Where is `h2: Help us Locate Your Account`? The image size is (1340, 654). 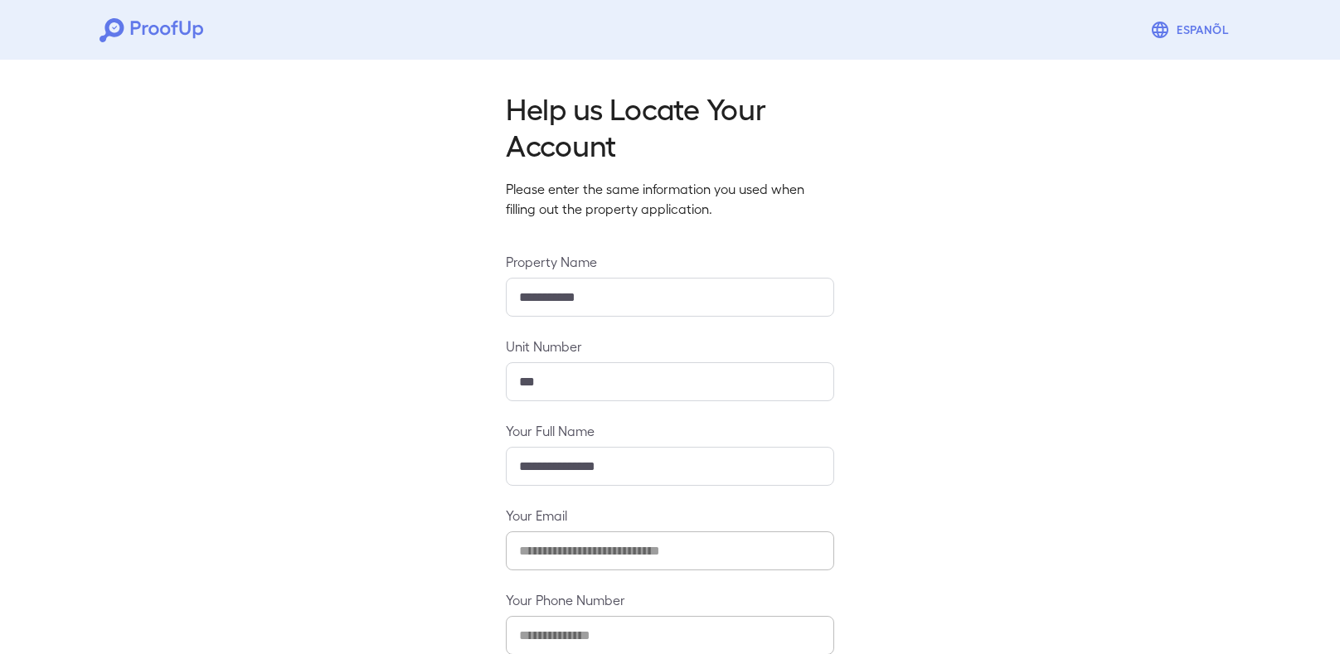 h2: Help us Locate Your Account is located at coordinates (670, 126).